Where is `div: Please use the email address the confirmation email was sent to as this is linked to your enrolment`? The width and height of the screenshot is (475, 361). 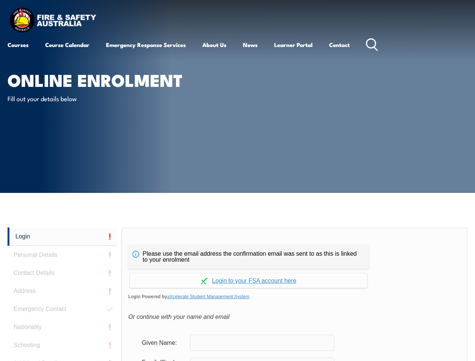
div: Please use the email address the confirmation email was sent to as this is linked to your enrolment is located at coordinates (248, 257).